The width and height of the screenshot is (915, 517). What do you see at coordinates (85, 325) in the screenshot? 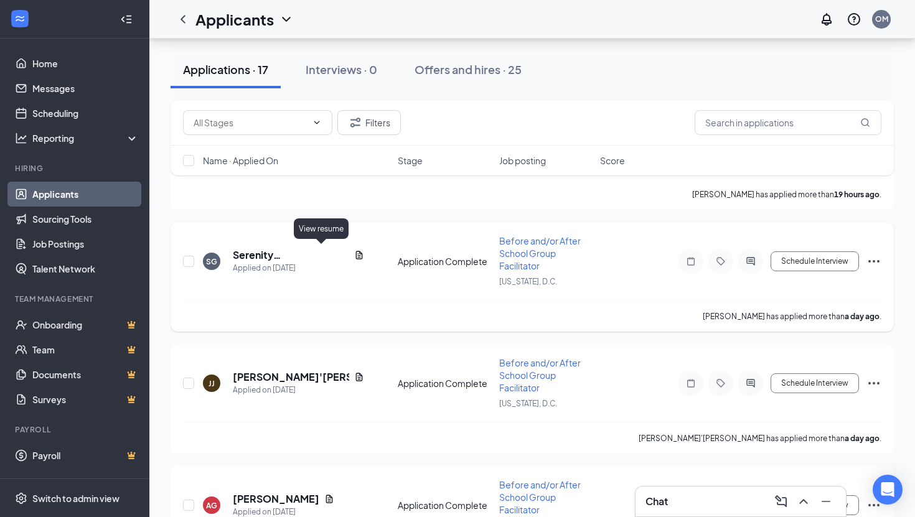
I see `a: OnboardingCrown` at bounding box center [85, 325].